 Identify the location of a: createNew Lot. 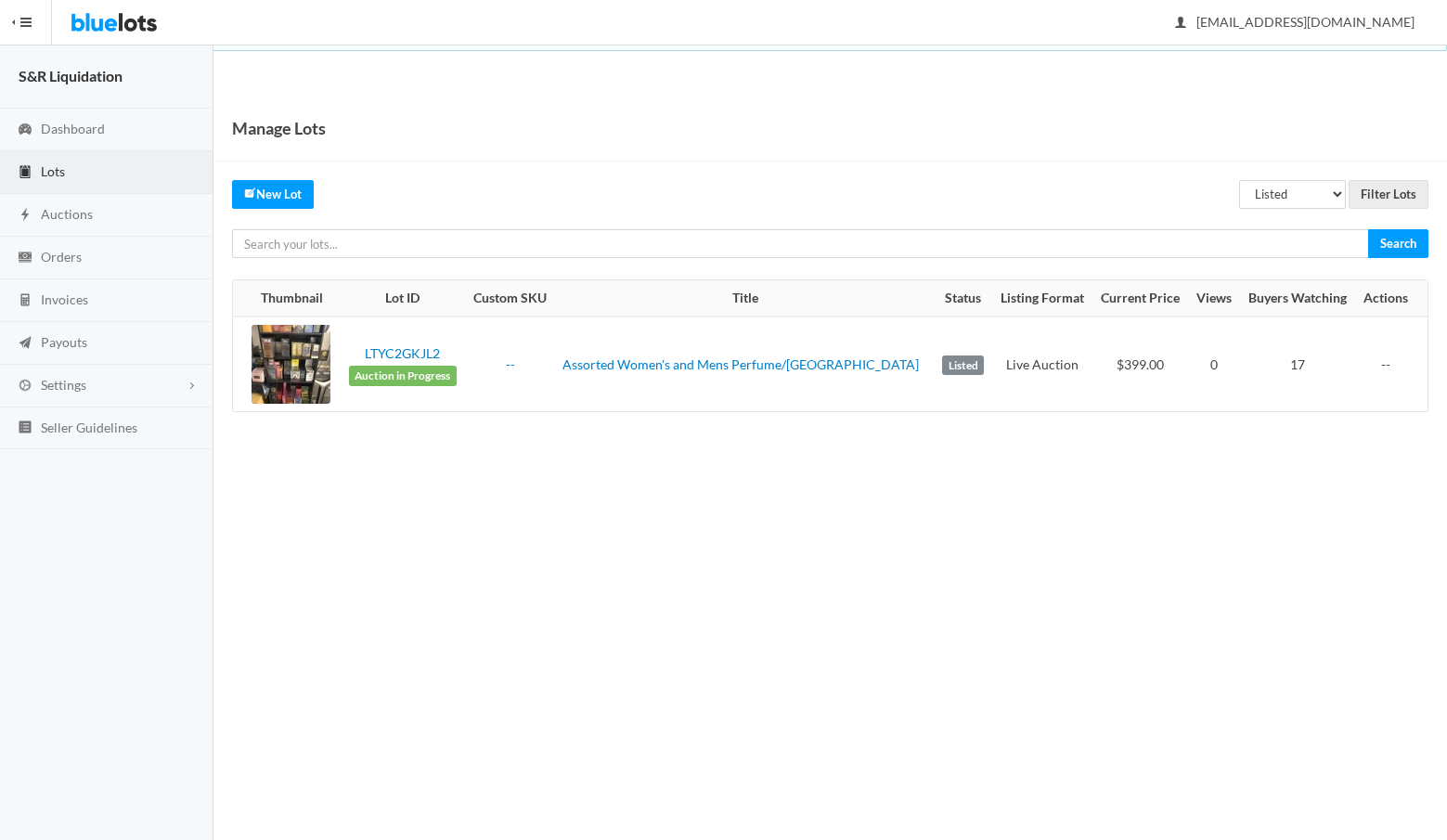
(273, 194).